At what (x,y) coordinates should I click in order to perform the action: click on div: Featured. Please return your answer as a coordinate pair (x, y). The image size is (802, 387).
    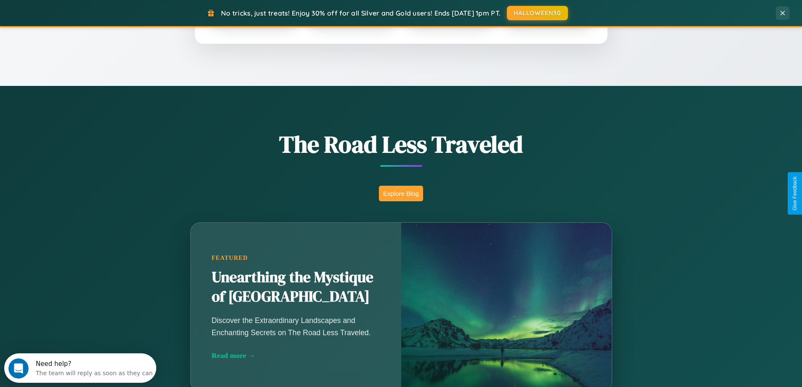
    Looking at the image, I should click on (296, 258).